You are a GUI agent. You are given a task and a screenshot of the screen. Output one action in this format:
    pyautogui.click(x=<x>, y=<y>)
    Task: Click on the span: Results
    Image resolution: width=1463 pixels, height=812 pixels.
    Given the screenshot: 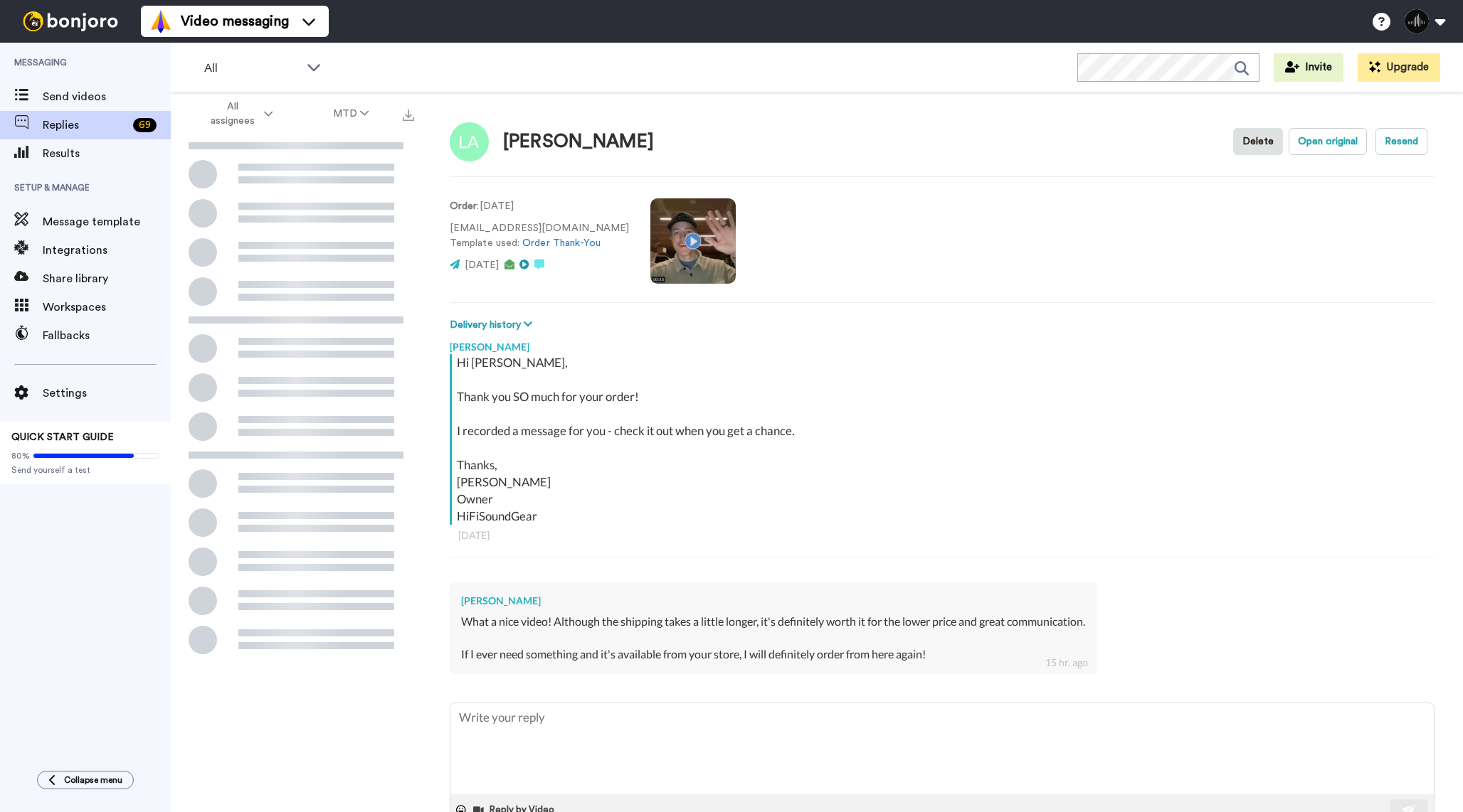 What is the action you would take?
    pyautogui.click(x=107, y=154)
    